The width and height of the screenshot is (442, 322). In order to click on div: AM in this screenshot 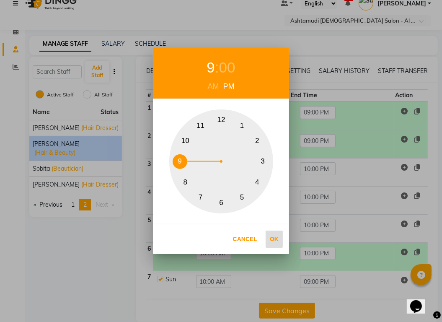, I will do `click(213, 86)`.